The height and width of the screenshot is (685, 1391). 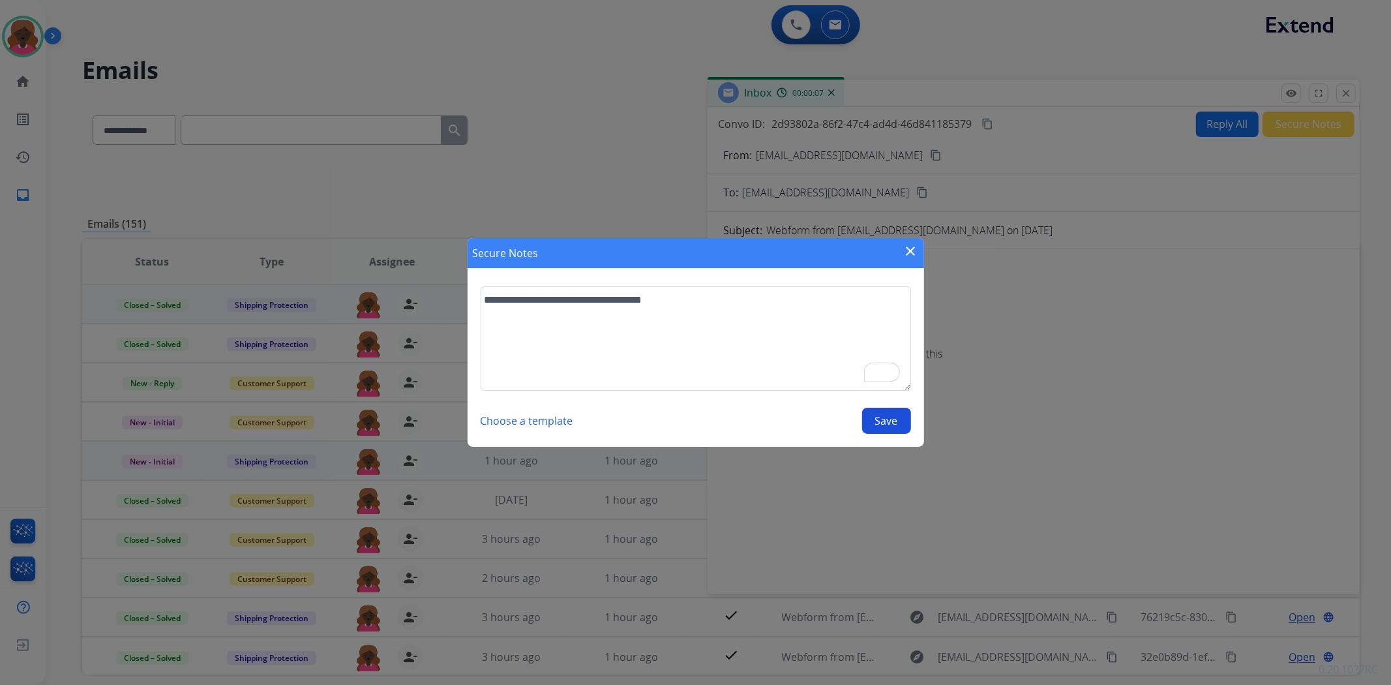 I want to click on button: Save, so click(x=886, y=421).